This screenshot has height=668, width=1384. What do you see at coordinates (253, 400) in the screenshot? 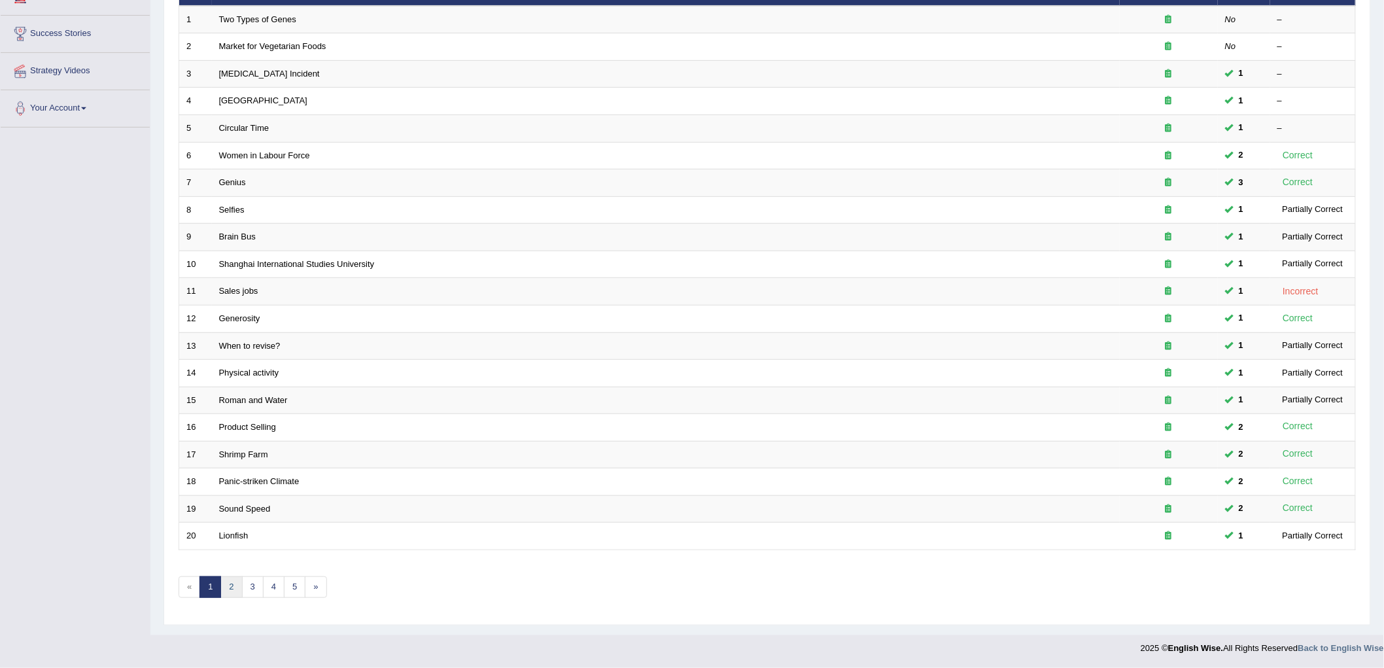
I see `a: Roman and Water` at bounding box center [253, 400].